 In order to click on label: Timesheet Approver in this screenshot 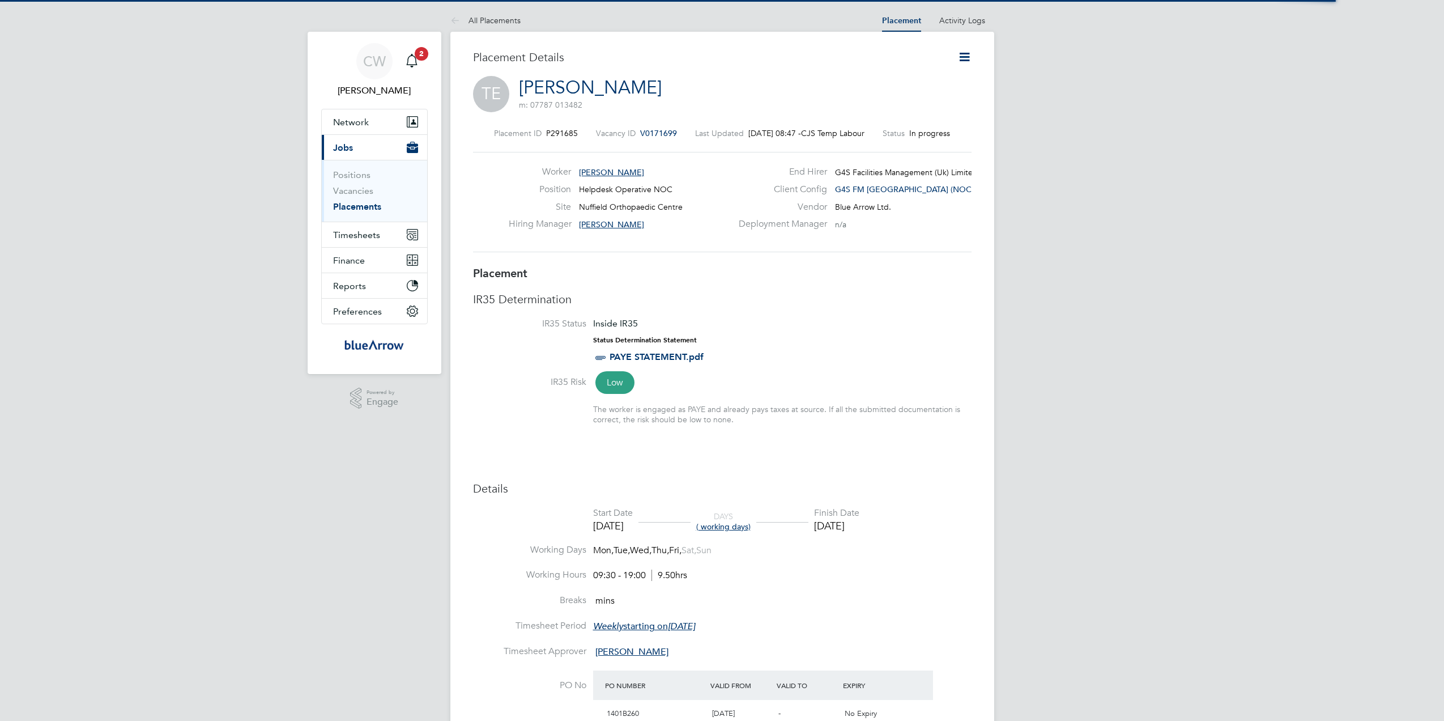, I will do `click(530, 651)`.